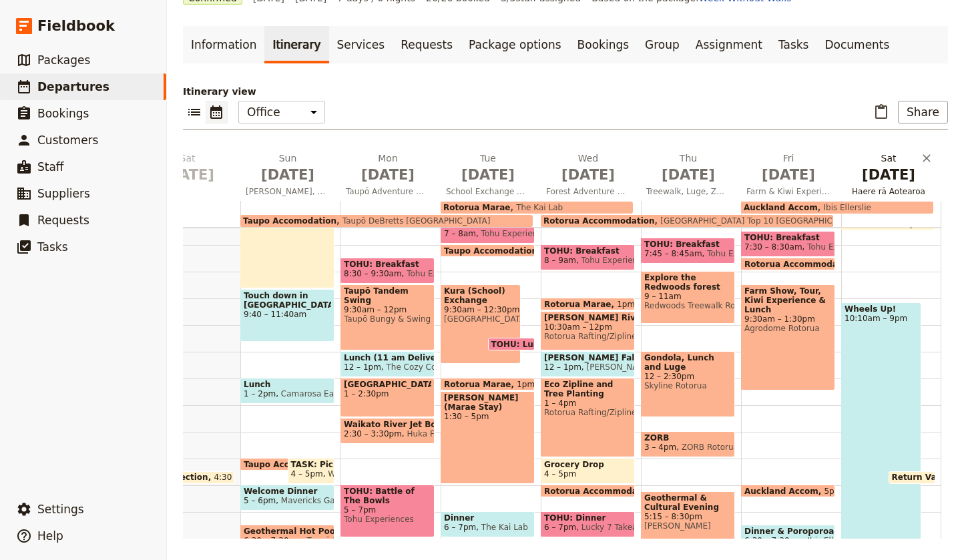 This screenshot has height=560, width=964. Describe the element at coordinates (787, 337) in the screenshot. I see `div: Farm Show, Tour, Kiwi Experience & Lunch9:30am – 1:30pmAgrodome Rotorua` at that location.